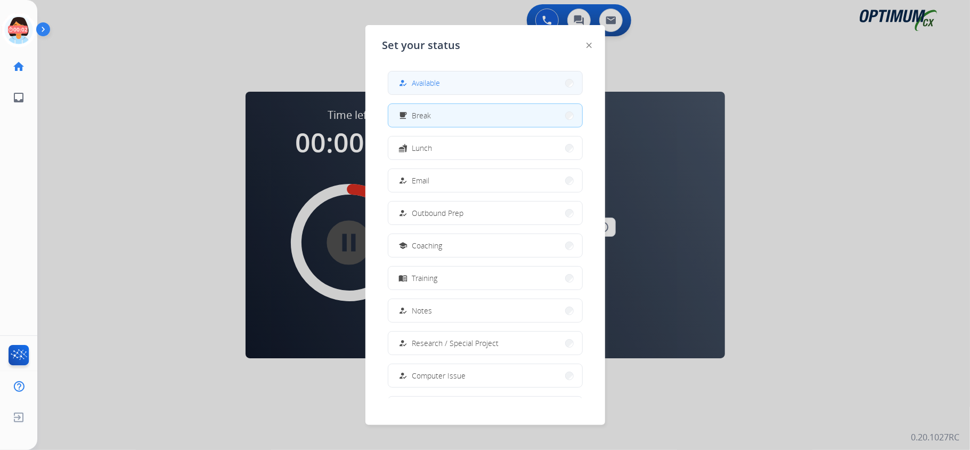 The width and height of the screenshot is (970, 450). I want to click on button: Computer Issue, so click(485, 375).